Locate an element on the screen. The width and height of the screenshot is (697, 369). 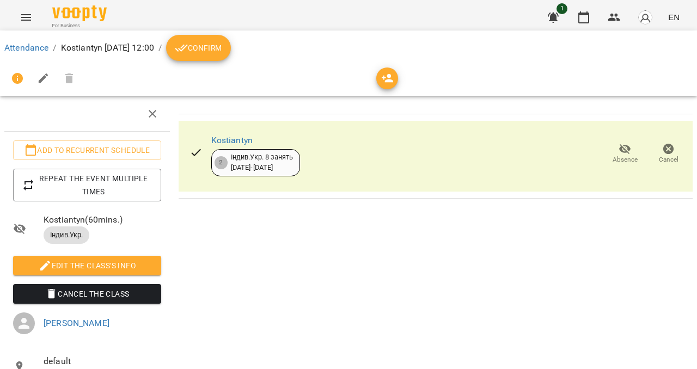
button: Confirm is located at coordinates (198, 48).